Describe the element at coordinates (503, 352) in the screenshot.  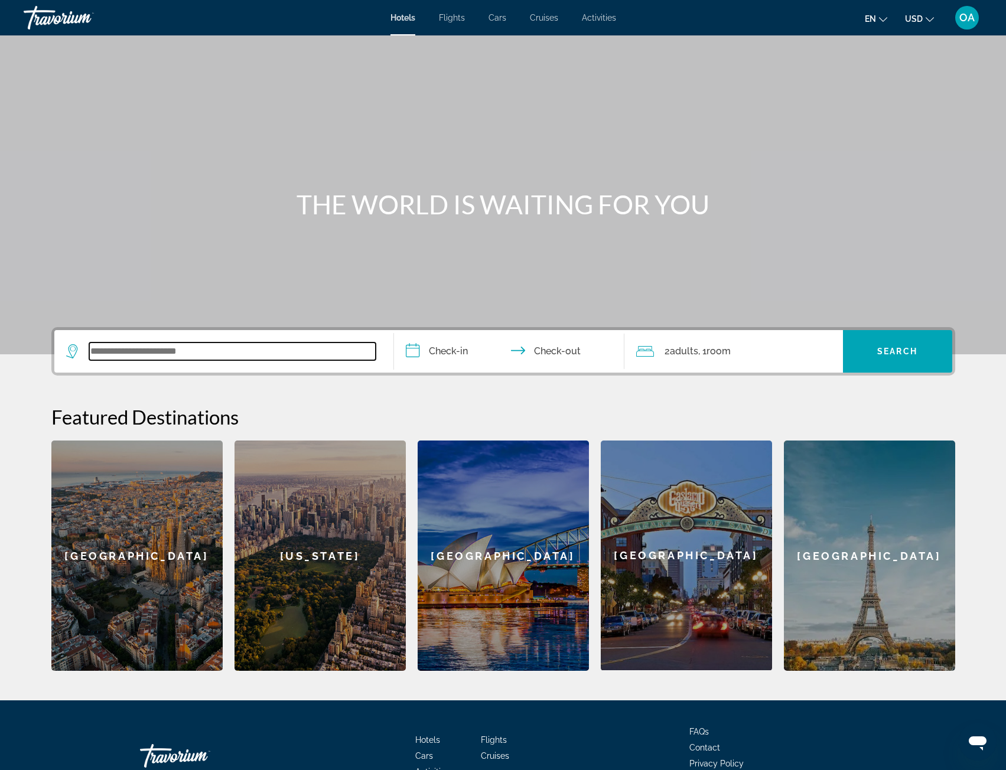
I see `div: Search widget` at that location.